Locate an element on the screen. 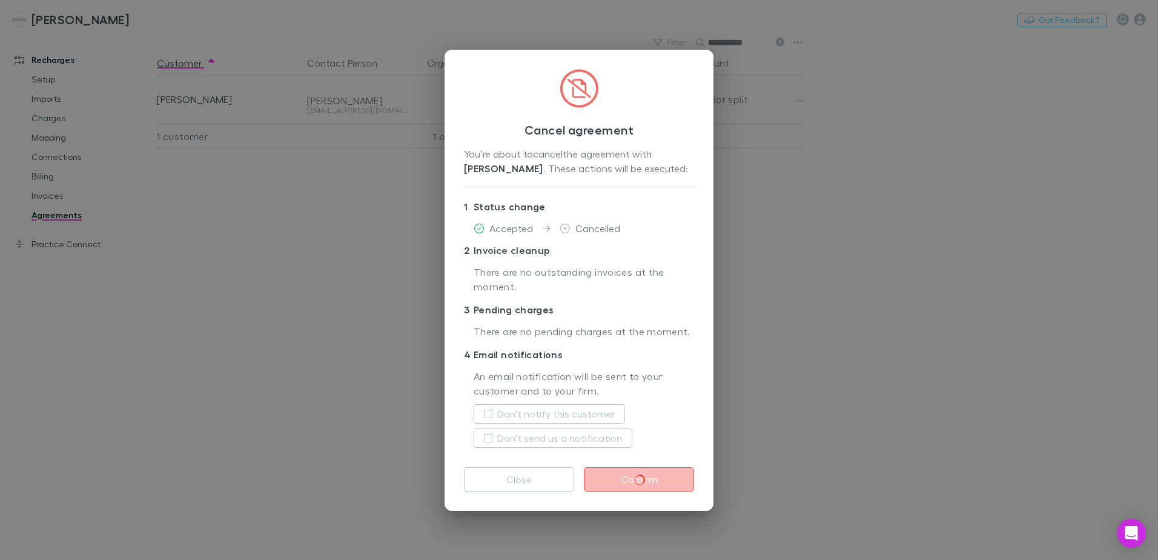 The image size is (1158, 560). p: Status change is located at coordinates (579, 207).